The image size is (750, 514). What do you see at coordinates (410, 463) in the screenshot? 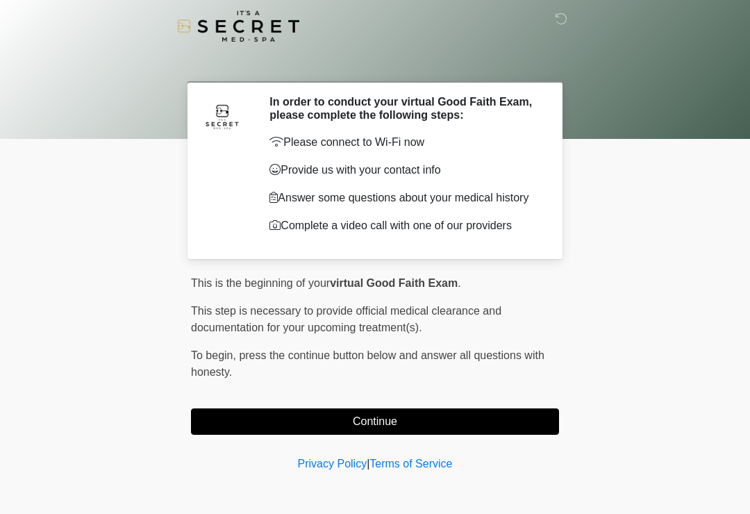
I see `a: Terms of Service` at bounding box center [410, 463].